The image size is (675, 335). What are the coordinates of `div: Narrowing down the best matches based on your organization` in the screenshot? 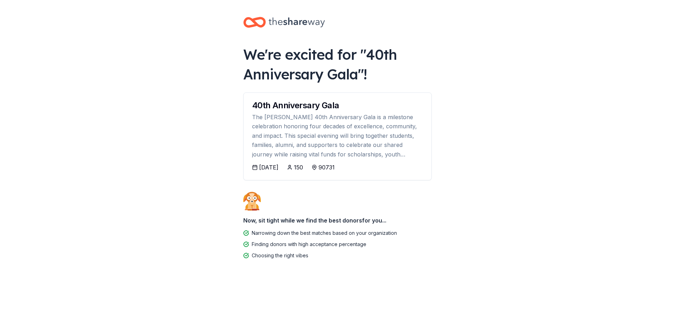 It's located at (324, 233).